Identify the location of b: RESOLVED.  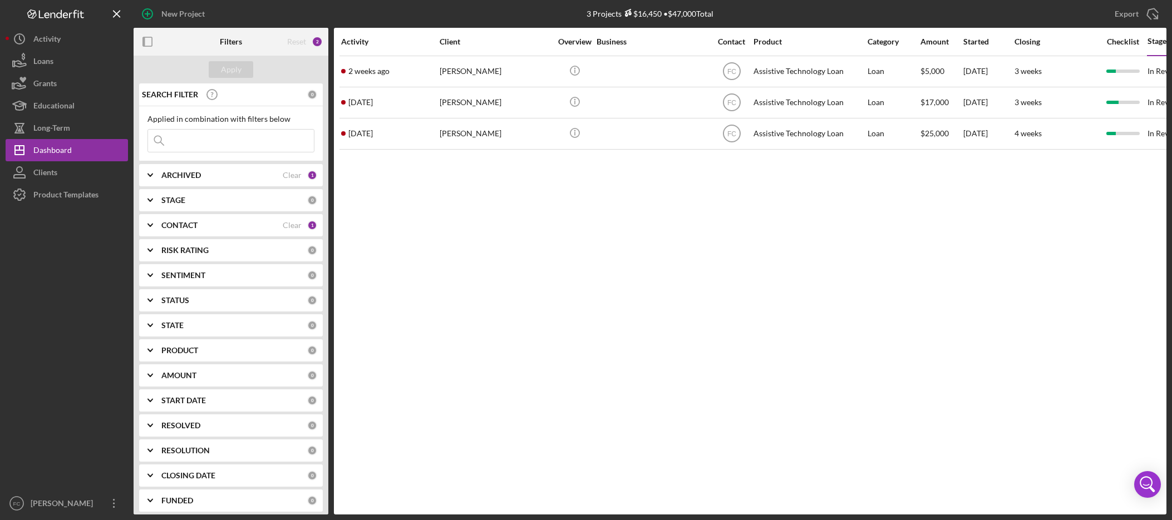
(181, 426).